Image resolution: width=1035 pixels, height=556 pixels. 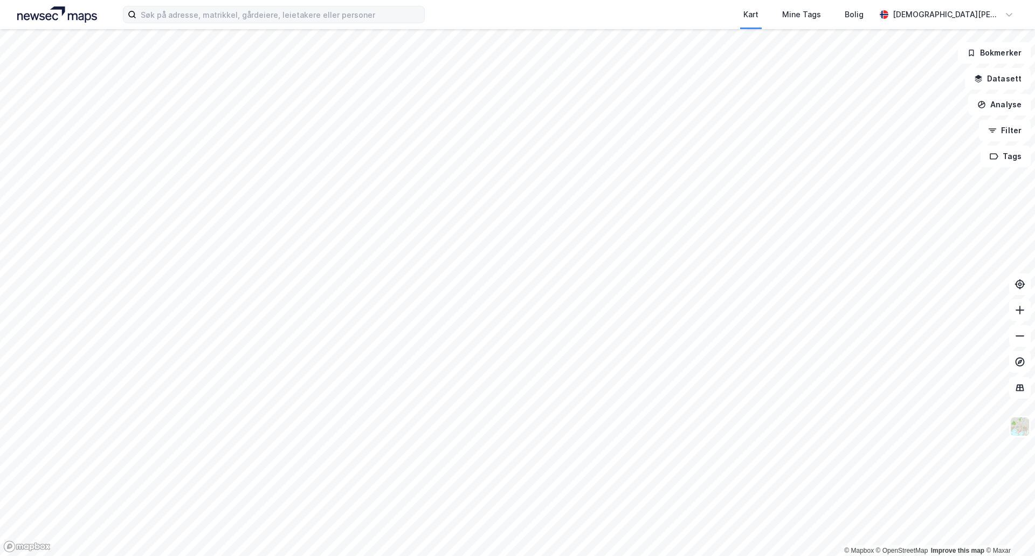 What do you see at coordinates (854, 15) in the screenshot?
I see `div: Bolig` at bounding box center [854, 15].